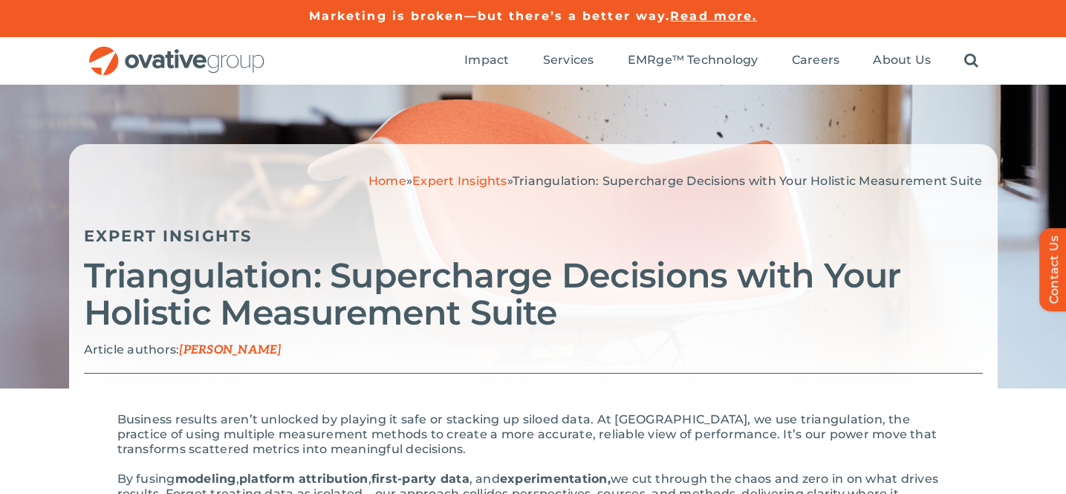  Describe the element at coordinates (568, 61) in the screenshot. I see `a: Services` at that location.